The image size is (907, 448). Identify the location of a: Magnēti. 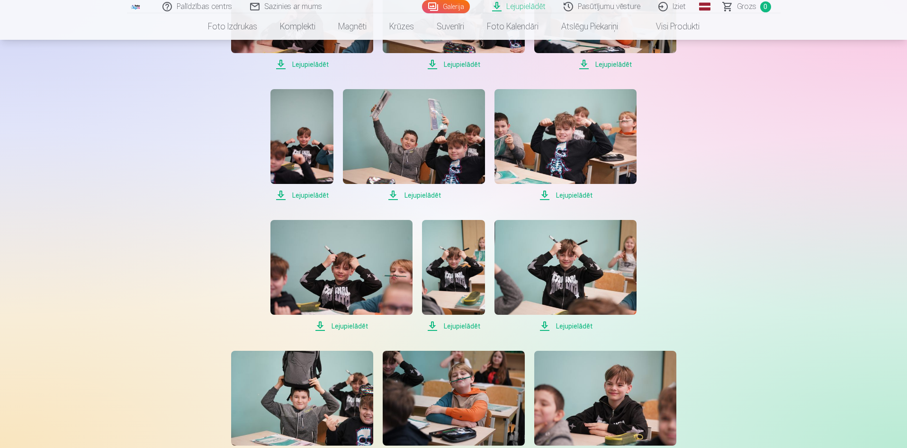
(352, 27).